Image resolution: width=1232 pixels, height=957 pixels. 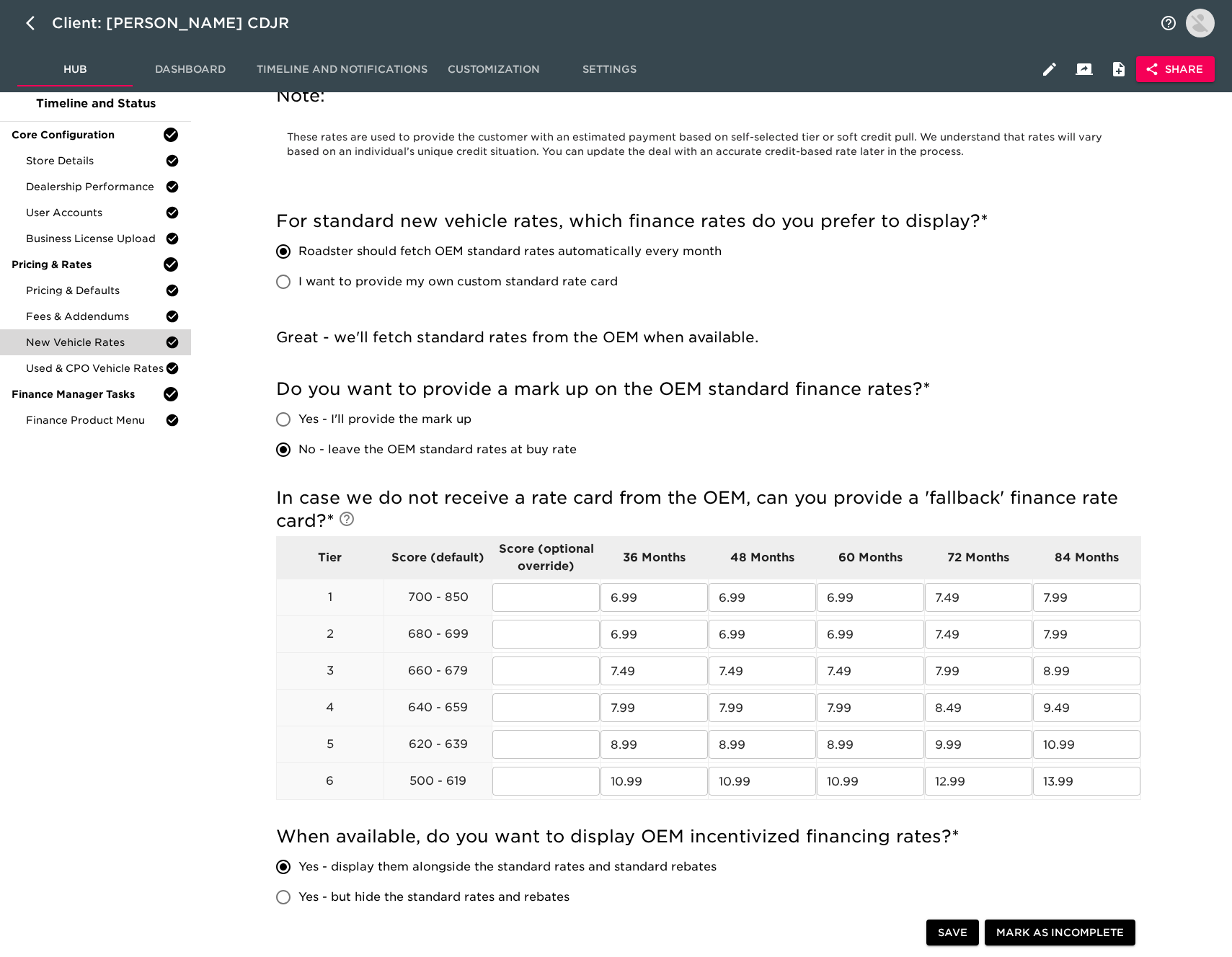 What do you see at coordinates (952, 933) in the screenshot?
I see `button: Save` at bounding box center [952, 933].